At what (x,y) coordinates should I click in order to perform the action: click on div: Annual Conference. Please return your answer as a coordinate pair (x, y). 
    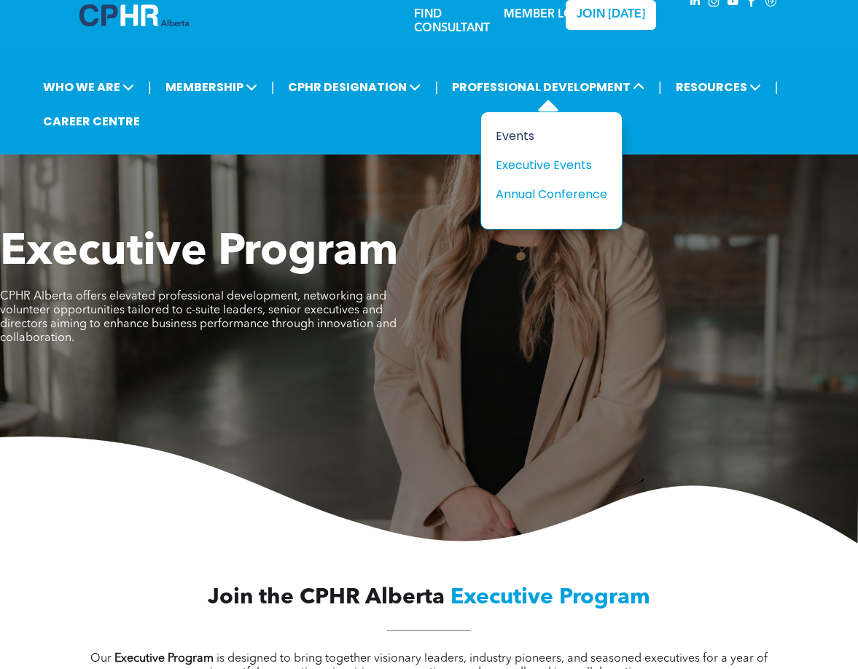
    Looking at the image, I should click on (546, 194).